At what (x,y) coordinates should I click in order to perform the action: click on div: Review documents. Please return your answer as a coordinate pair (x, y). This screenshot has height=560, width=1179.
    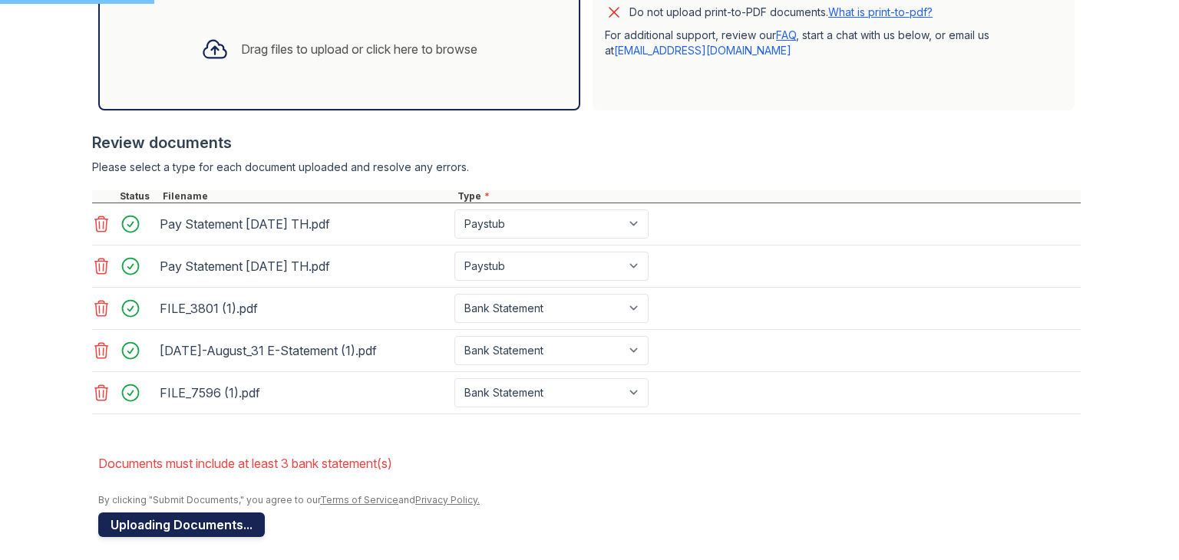
    Looking at the image, I should click on (586, 143).